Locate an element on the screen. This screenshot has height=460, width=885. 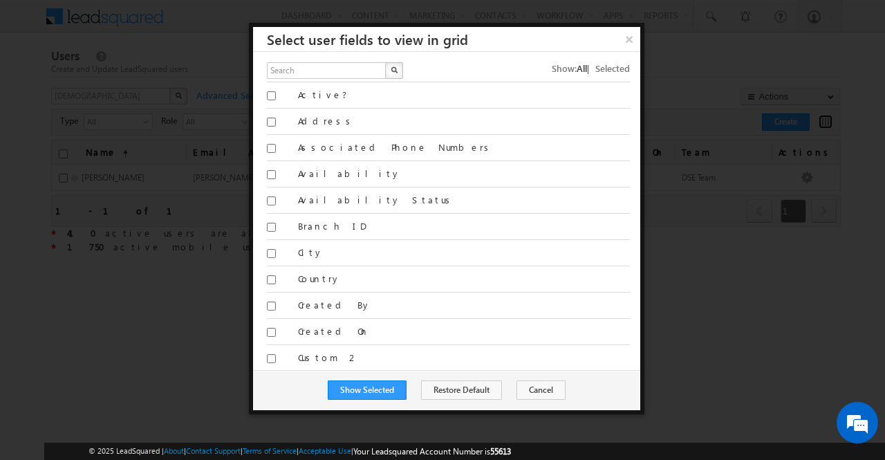
a: Acceptable Use is located at coordinates (325, 450).